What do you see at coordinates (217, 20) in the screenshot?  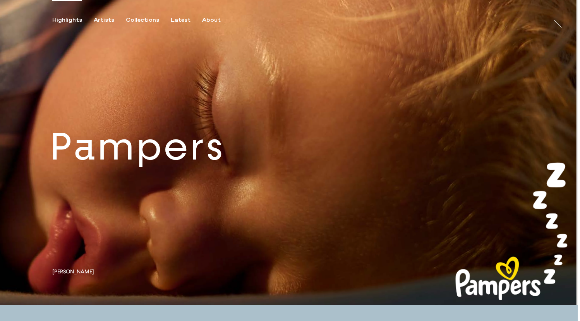 I see `button: About` at bounding box center [217, 20].